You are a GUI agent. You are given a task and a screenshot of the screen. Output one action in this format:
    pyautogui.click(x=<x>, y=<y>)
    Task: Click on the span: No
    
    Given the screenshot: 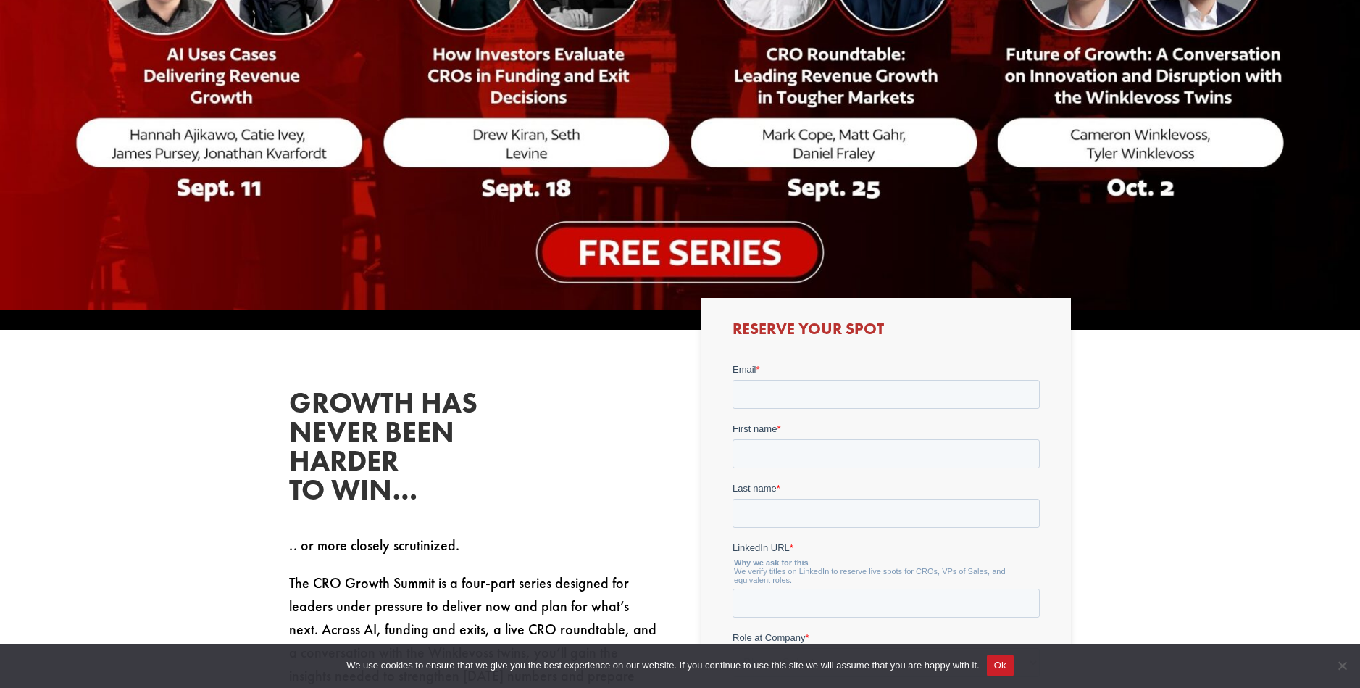 What is the action you would take?
    pyautogui.click(x=1342, y=665)
    